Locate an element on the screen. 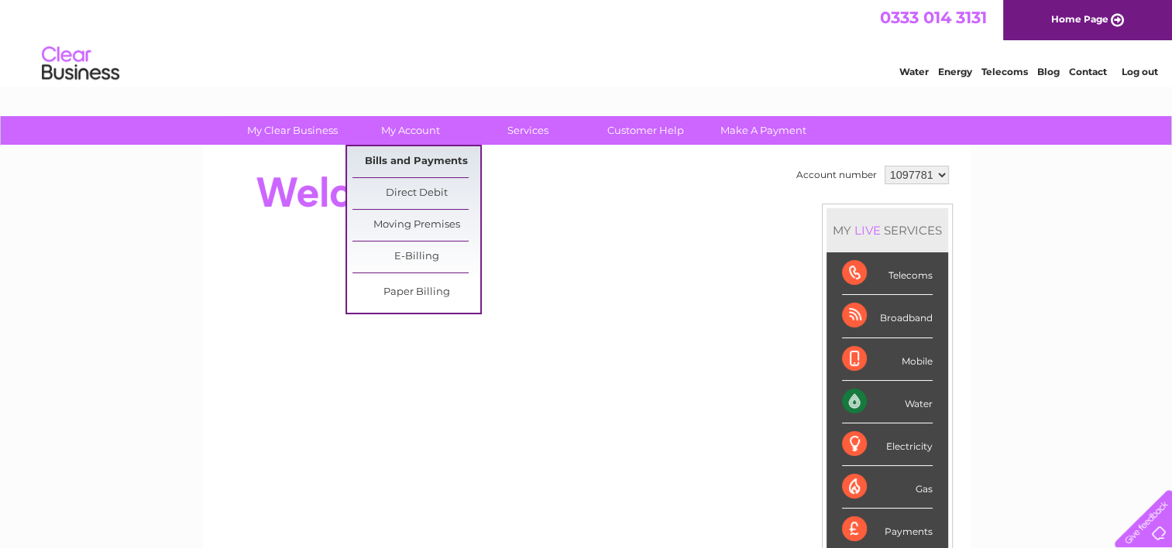 The width and height of the screenshot is (1172, 548). div: Electricity is located at coordinates (887, 445).